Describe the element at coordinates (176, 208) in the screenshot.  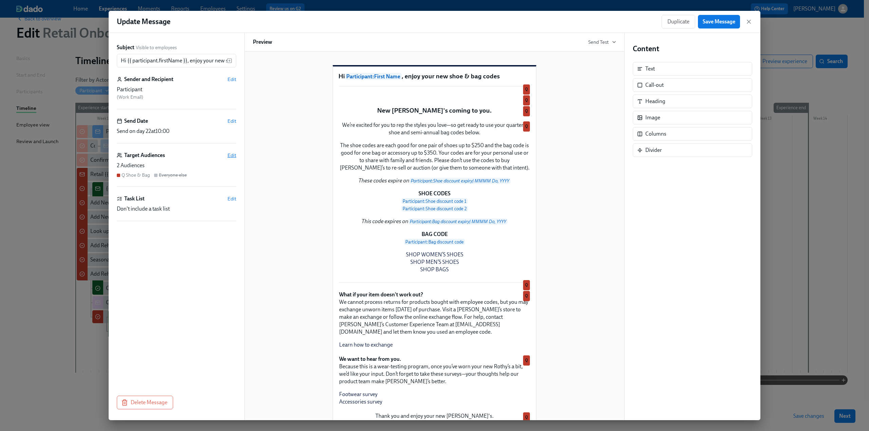
I see `div: Task ListEditDon't include a task list` at that location.